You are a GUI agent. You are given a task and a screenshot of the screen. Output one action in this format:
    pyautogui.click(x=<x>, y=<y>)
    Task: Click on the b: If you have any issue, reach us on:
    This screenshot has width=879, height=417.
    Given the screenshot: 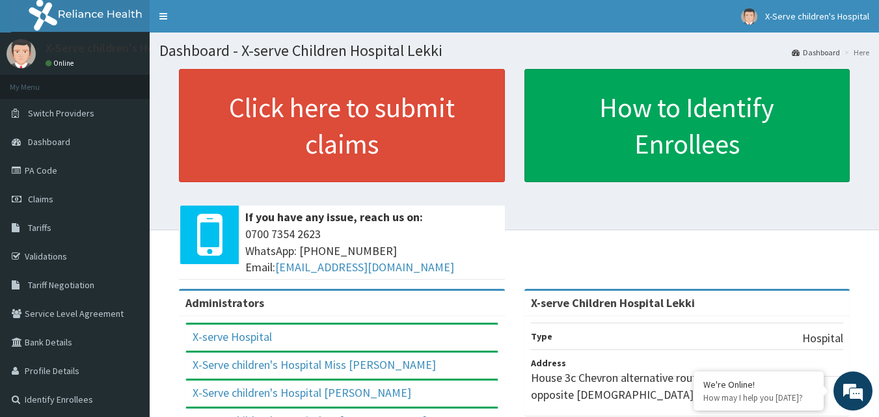 What is the action you would take?
    pyautogui.click(x=334, y=217)
    